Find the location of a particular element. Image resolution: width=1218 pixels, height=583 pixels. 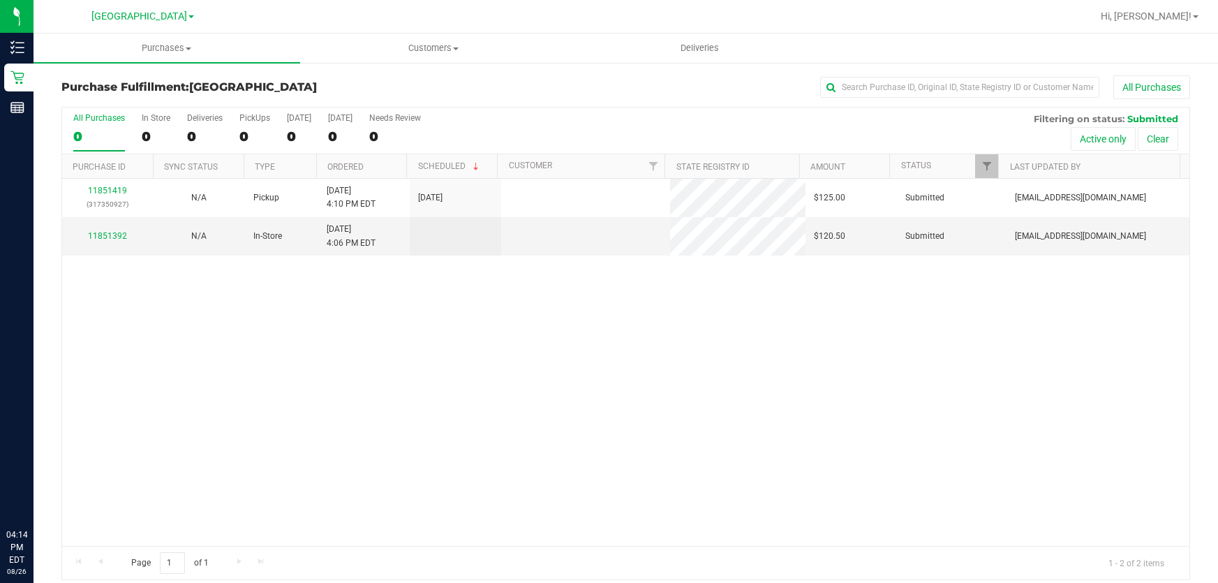

span: Filtering on status: is located at coordinates (1079, 119).